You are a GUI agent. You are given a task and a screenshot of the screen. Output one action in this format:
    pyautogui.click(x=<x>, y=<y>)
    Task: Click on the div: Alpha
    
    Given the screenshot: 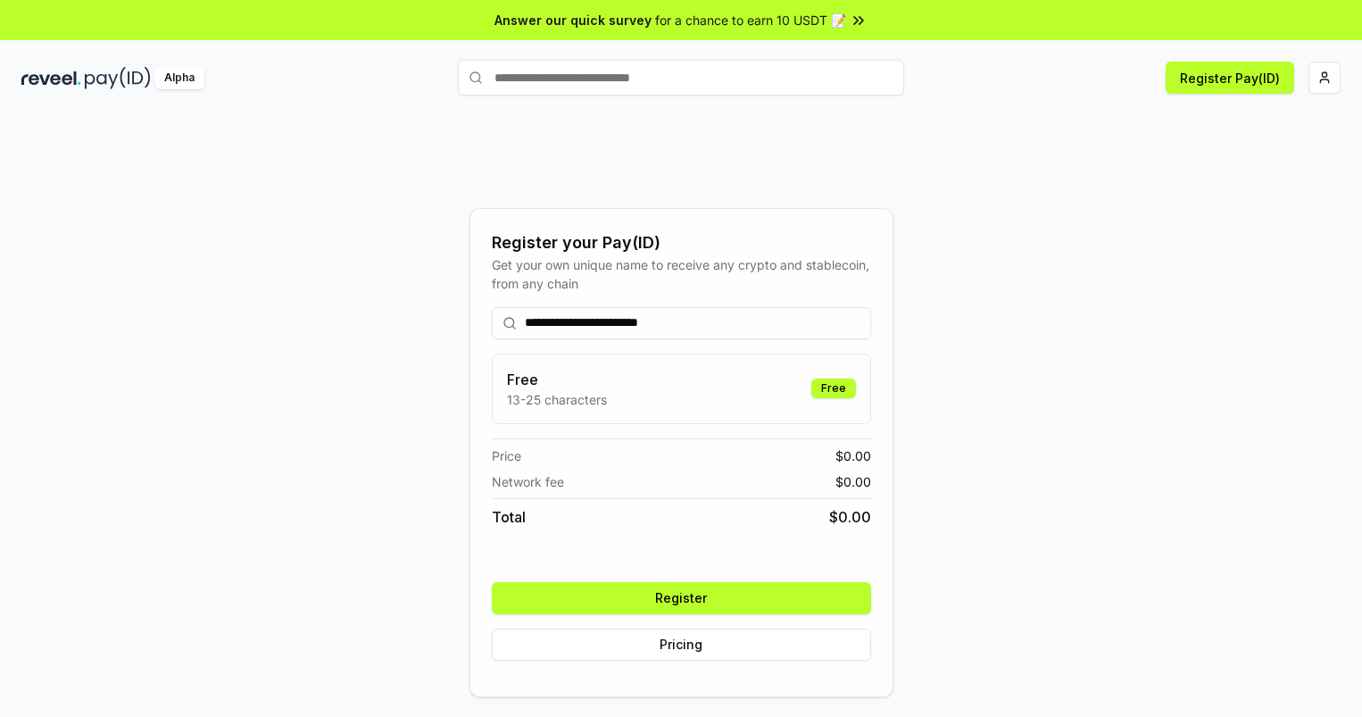 What is the action you would take?
    pyautogui.click(x=179, y=78)
    